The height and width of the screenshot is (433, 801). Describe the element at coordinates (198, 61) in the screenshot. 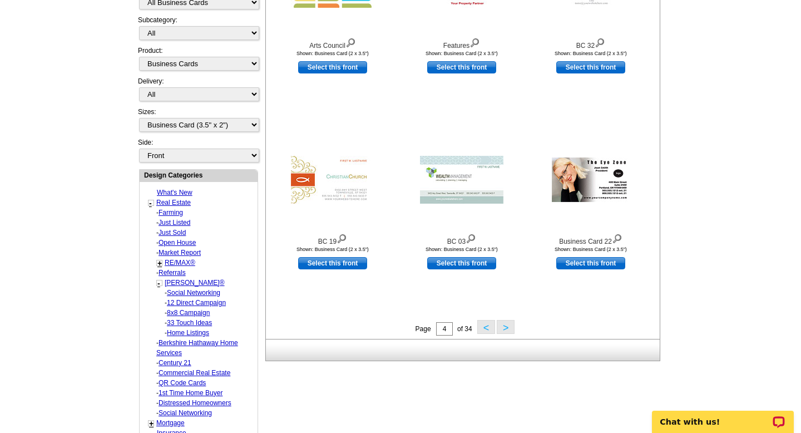

I see `div: Product:` at that location.